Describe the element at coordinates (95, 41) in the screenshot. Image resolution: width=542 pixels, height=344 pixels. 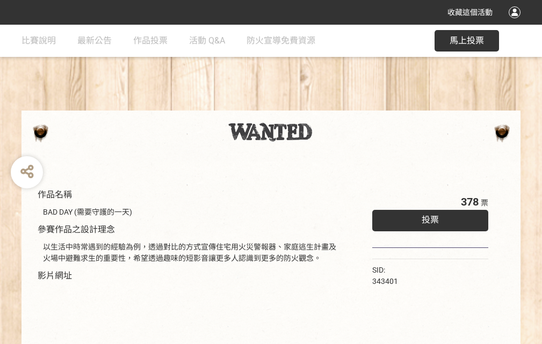
I see `a: 最新公告` at that location.